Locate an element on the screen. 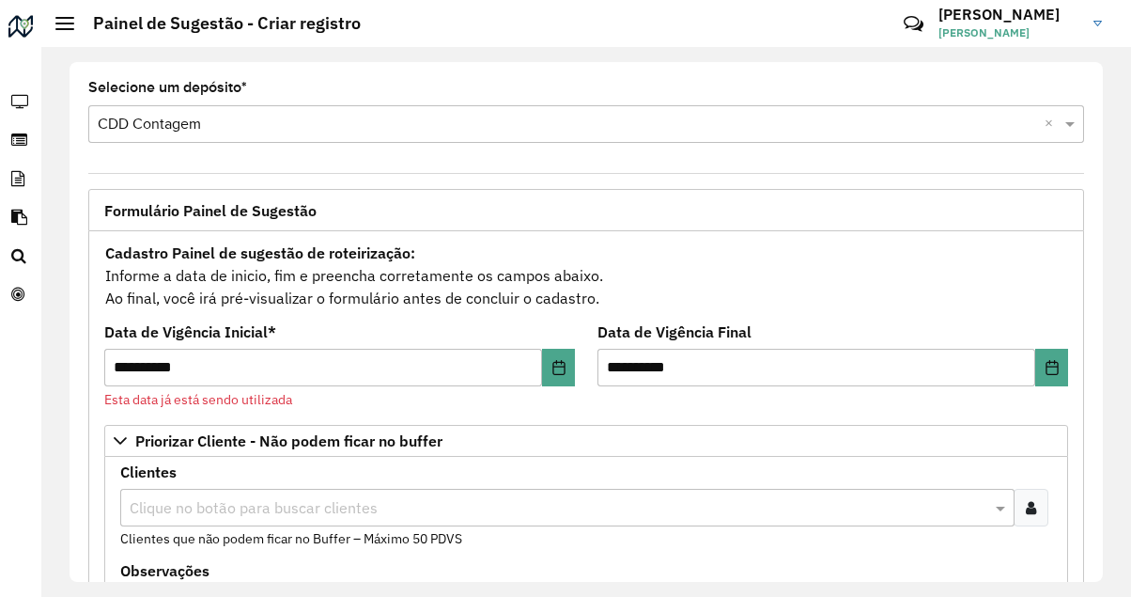 This screenshot has height=597, width=1131. a: Contato Rápido is located at coordinates (913, 23).